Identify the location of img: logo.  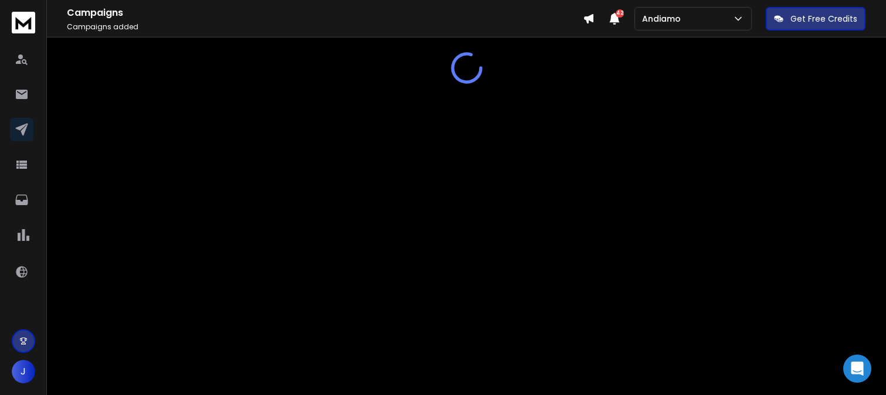
(23, 22).